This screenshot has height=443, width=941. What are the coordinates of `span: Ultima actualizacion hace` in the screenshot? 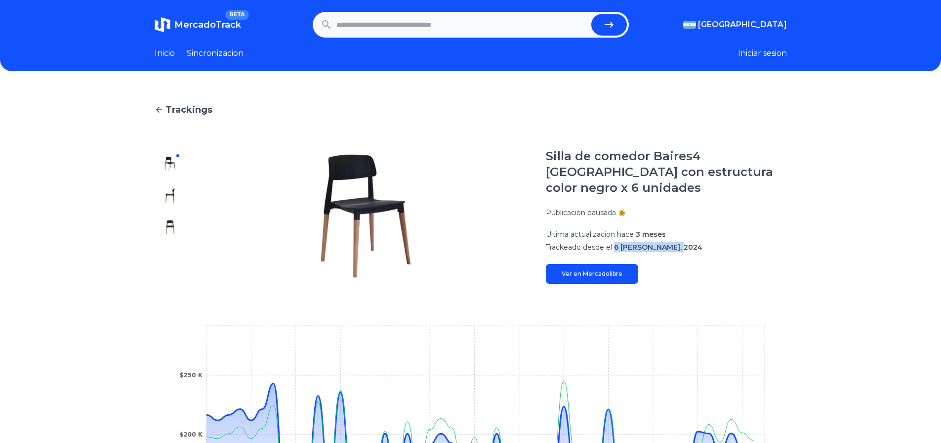 It's located at (590, 234).